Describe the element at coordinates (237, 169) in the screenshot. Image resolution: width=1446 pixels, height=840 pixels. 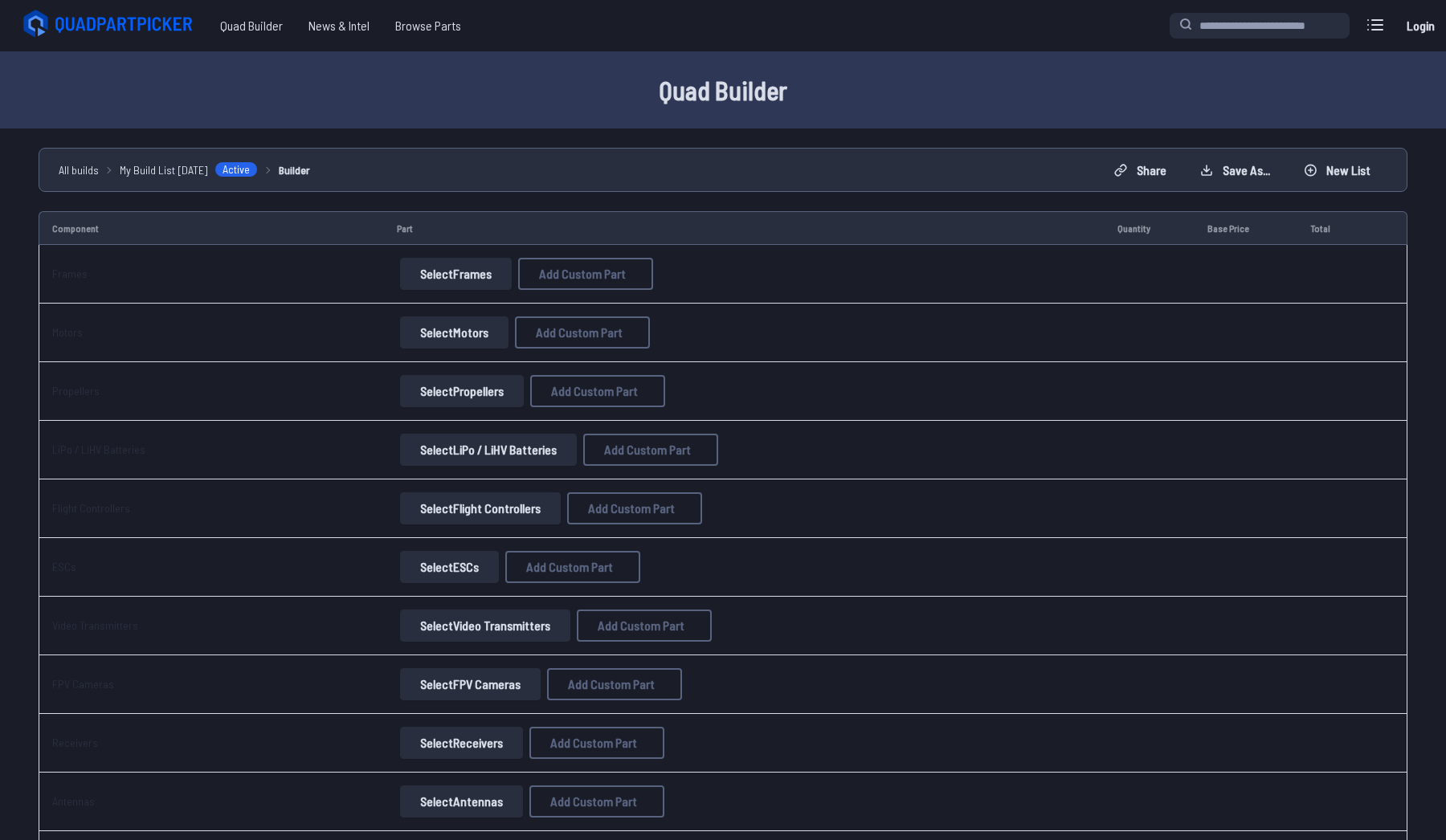
I see `span: Active` at that location.